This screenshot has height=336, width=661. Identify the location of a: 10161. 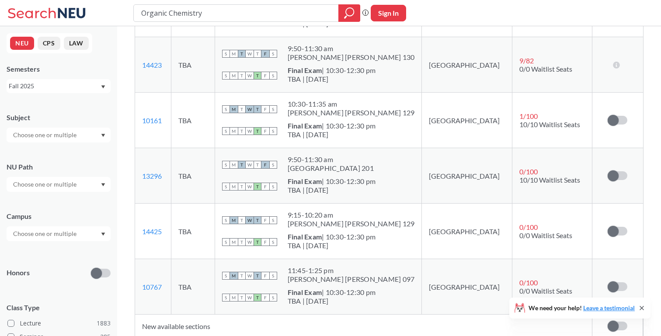
(152, 120).